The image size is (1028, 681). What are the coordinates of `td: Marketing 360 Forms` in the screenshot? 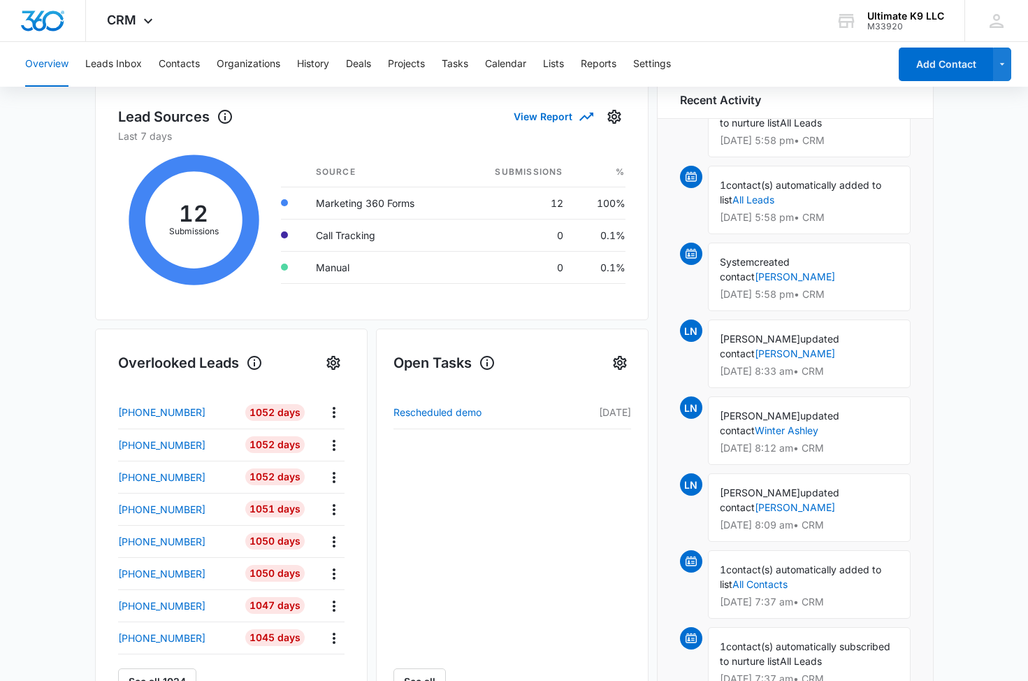 It's located at (382, 203).